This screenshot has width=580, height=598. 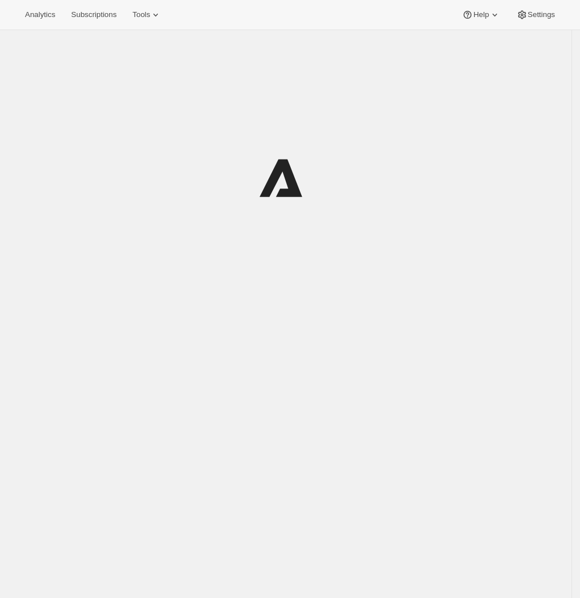 What do you see at coordinates (141, 15) in the screenshot?
I see `span: Tools` at bounding box center [141, 15].